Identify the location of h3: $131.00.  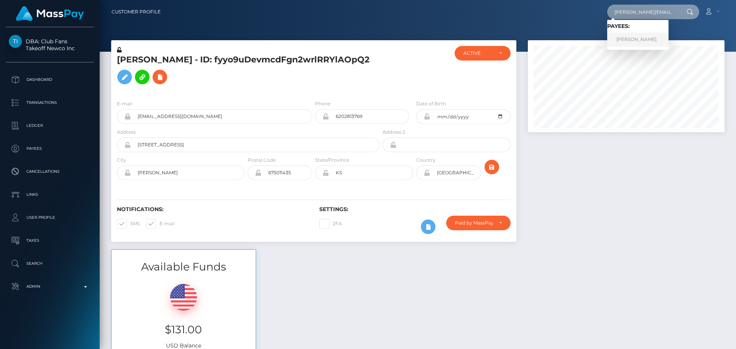
(184, 330).